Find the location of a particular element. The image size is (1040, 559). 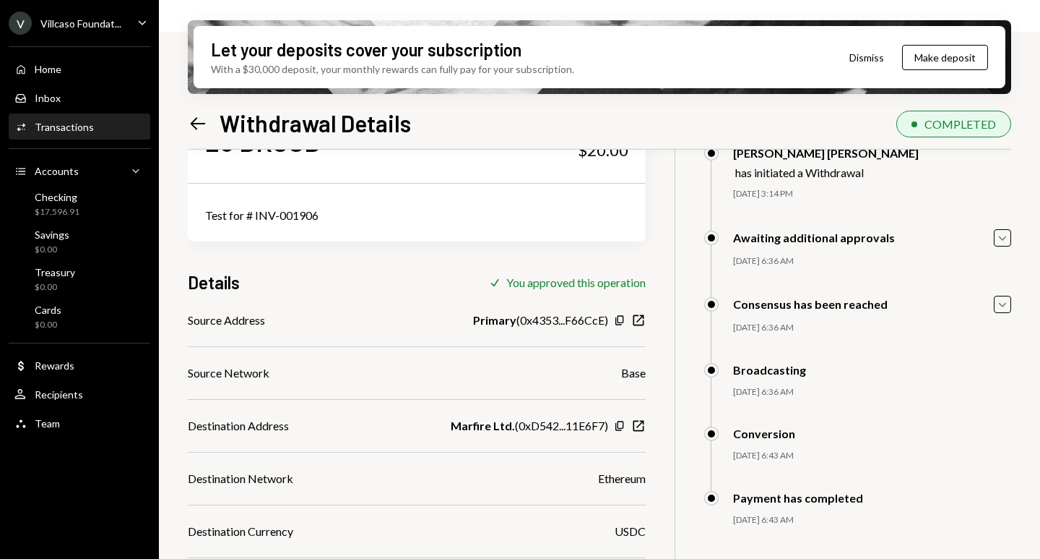

div: Transactions is located at coordinates (64, 126).